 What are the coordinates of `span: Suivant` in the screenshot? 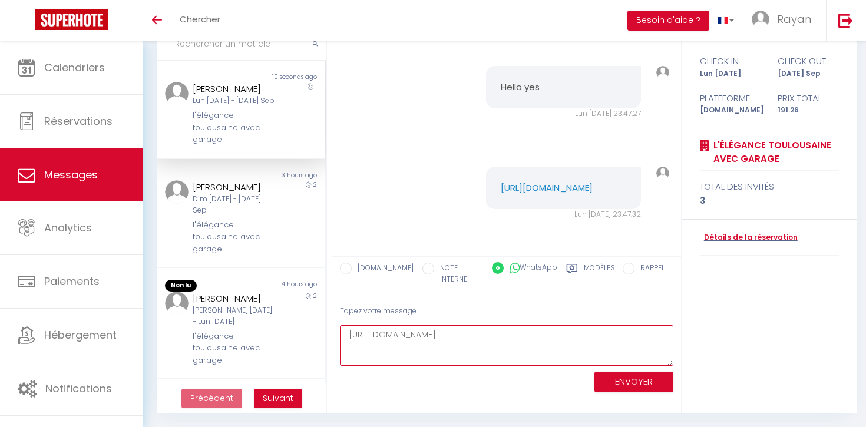 It's located at (278, 398).